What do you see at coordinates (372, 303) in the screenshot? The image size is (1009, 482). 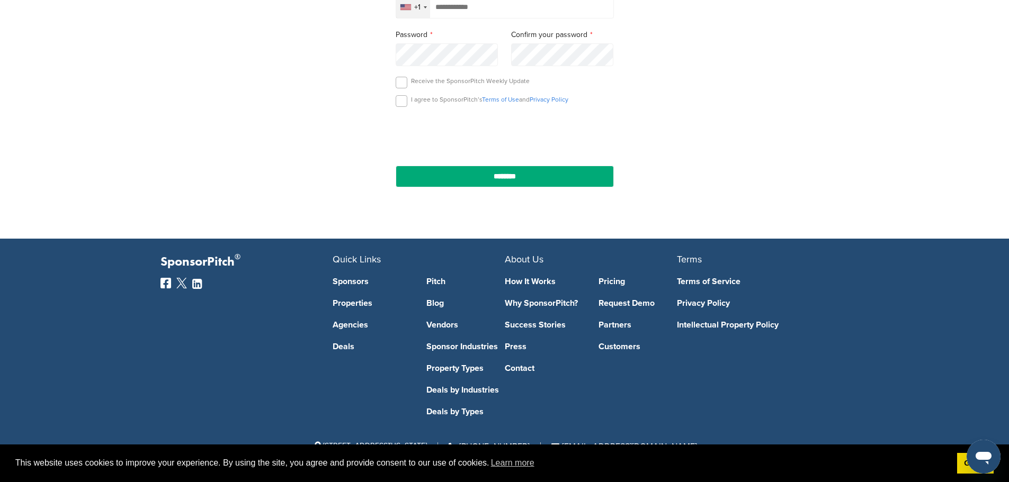 I see `a: Properties` at bounding box center [372, 303].